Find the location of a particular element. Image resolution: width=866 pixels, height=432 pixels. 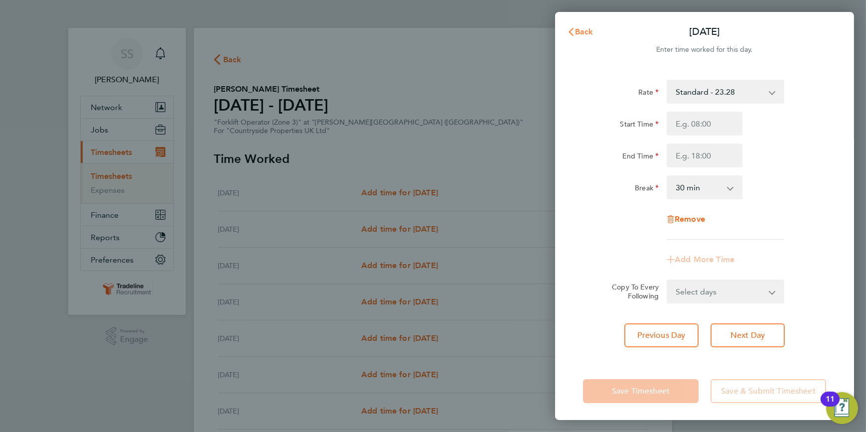

button: Back is located at coordinates (580, 32).